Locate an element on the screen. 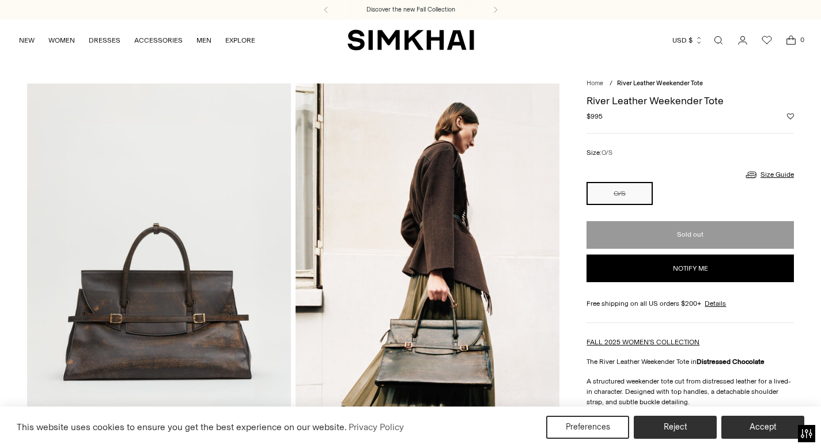 The width and height of the screenshot is (821, 448). a: NEW is located at coordinates (27, 40).